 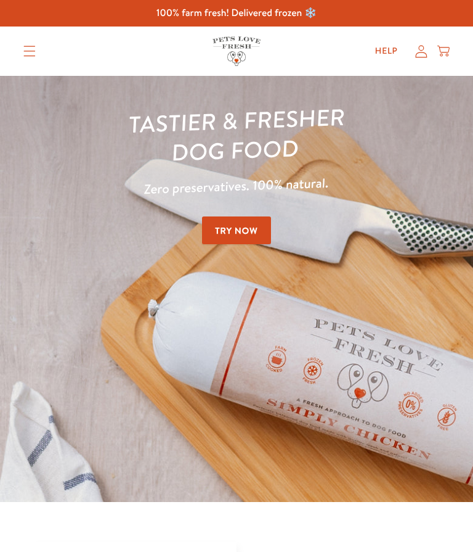 What do you see at coordinates (30, 51) in the screenshot?
I see `summary: Translation missing: en.sections.header.menu` at bounding box center [30, 51].